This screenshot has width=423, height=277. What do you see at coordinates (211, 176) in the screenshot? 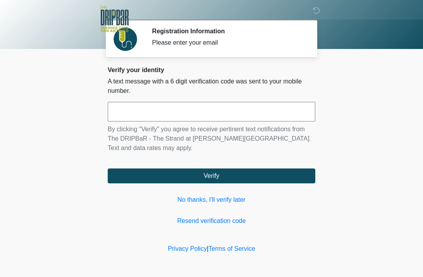
I see `button: Verify` at bounding box center [211, 176].